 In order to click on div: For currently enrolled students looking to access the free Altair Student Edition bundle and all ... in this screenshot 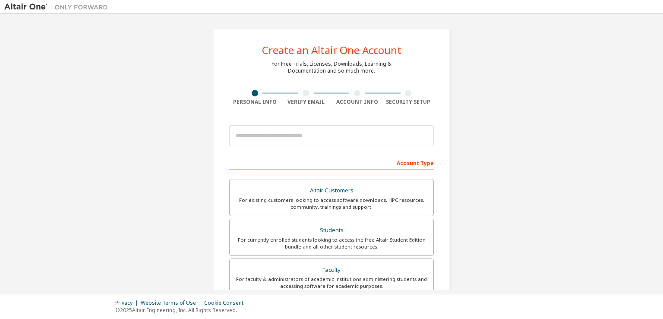, I will do `click(332, 243)`.